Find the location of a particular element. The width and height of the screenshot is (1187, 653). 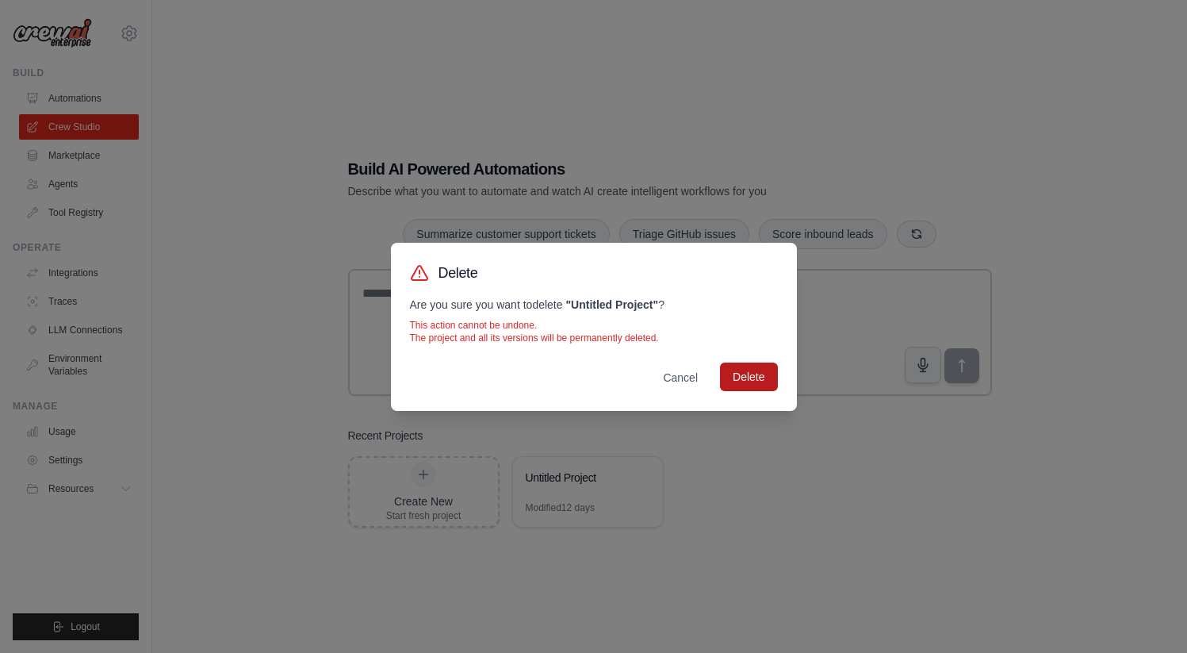

h3: Delete is located at coordinates (458, 273).